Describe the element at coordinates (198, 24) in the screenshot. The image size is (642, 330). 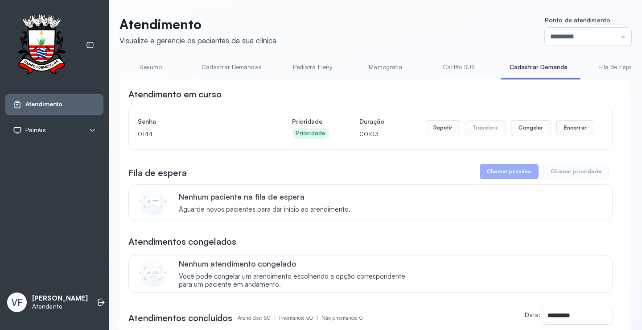
I see `p: Atendimento` at that location.